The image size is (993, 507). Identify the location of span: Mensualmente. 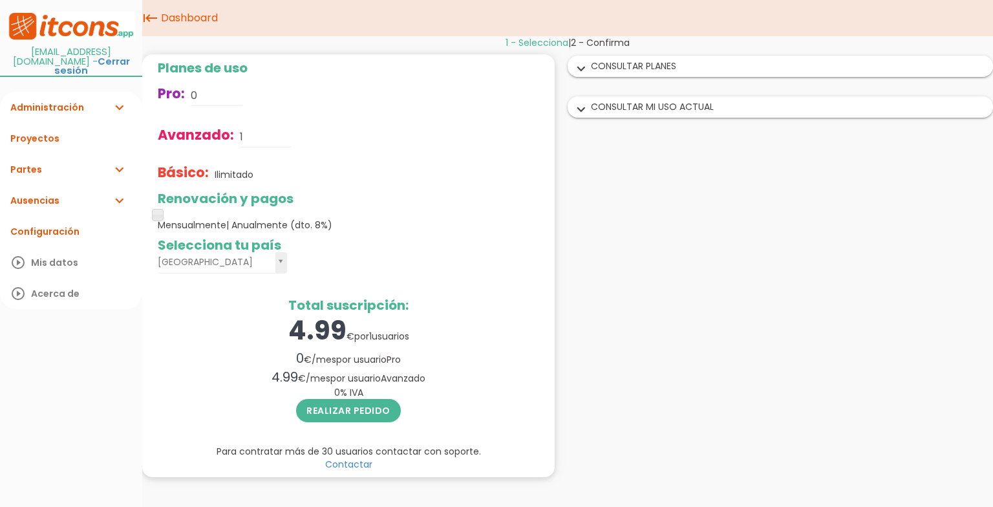
(245, 225).